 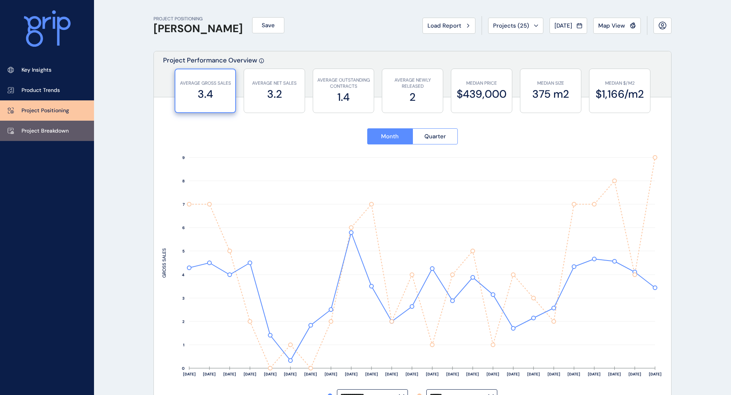 I want to click on span: Map View, so click(x=611, y=26).